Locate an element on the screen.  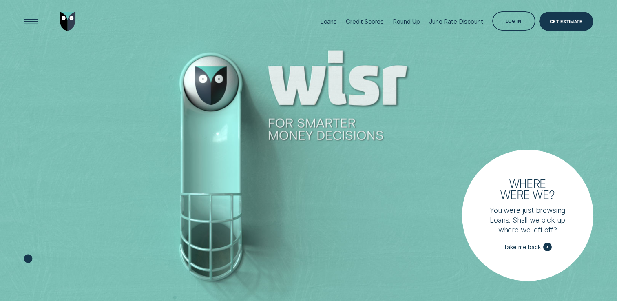
div: Credit Scores is located at coordinates (365, 21).